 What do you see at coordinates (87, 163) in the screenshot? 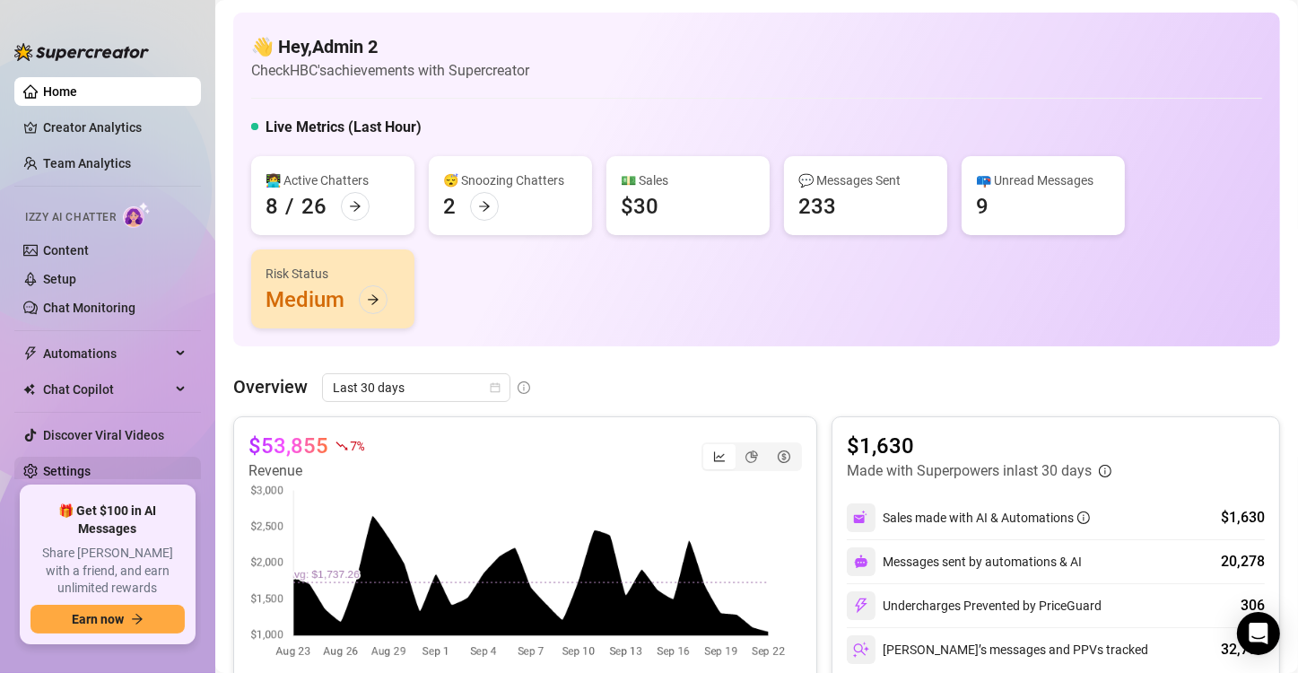
I see `a: Team Analytics` at bounding box center [87, 163].